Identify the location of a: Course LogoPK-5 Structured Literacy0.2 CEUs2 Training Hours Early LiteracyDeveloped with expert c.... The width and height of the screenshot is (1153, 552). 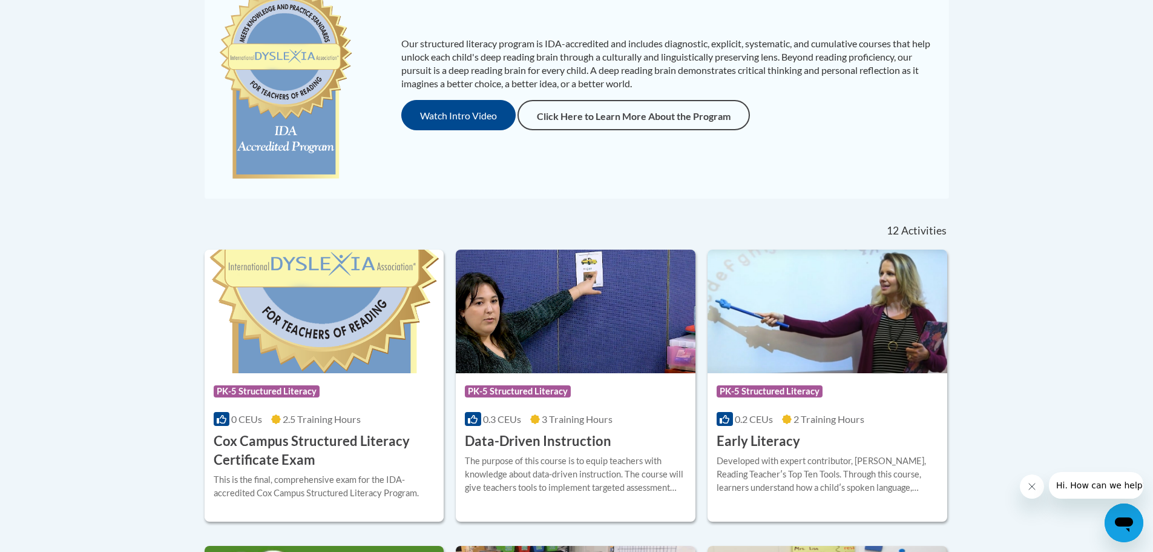
(828, 385).